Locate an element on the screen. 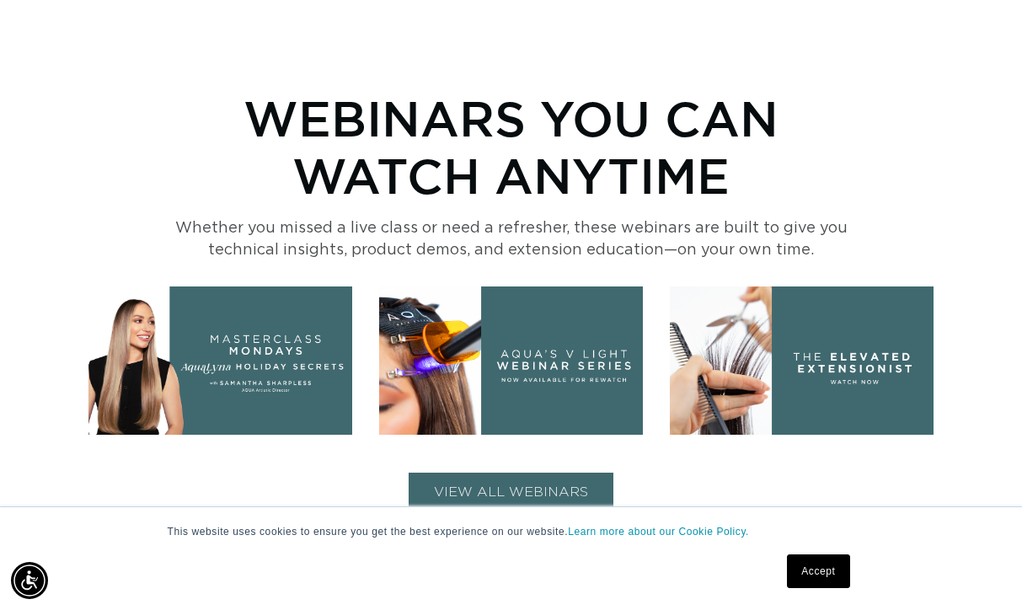  button: VIEW ALL WEBINARS is located at coordinates (511, 492).